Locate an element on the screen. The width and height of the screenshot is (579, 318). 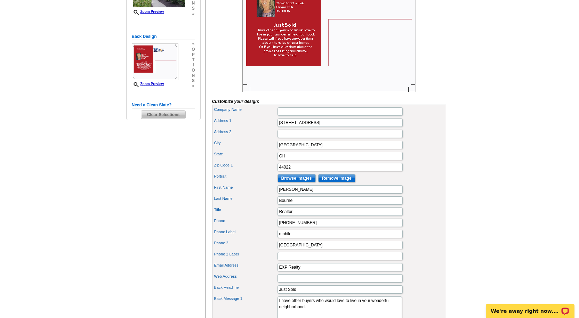
span: p is located at coordinates (193, 55).